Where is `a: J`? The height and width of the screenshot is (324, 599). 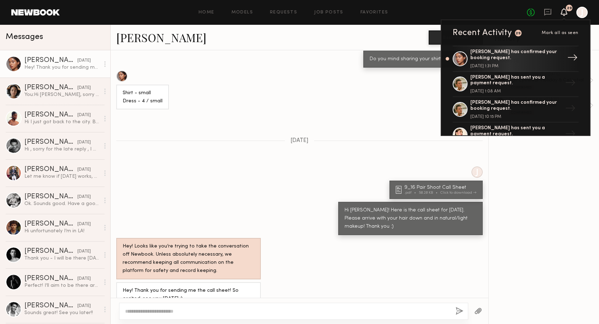
a: J is located at coordinates (582, 12).